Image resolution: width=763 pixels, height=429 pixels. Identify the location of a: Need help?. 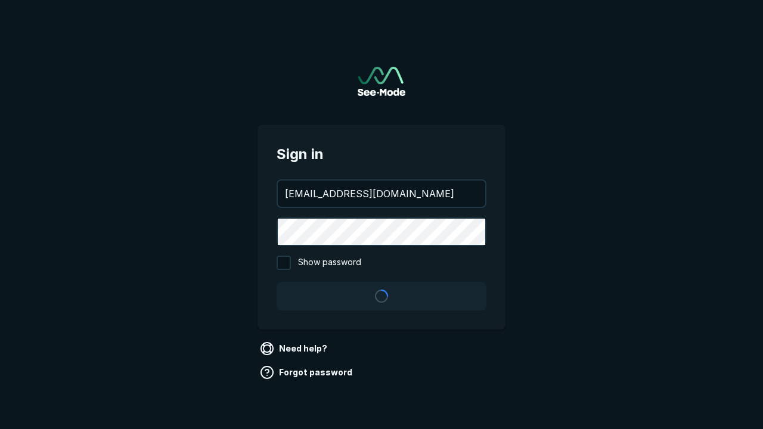
(295, 349).